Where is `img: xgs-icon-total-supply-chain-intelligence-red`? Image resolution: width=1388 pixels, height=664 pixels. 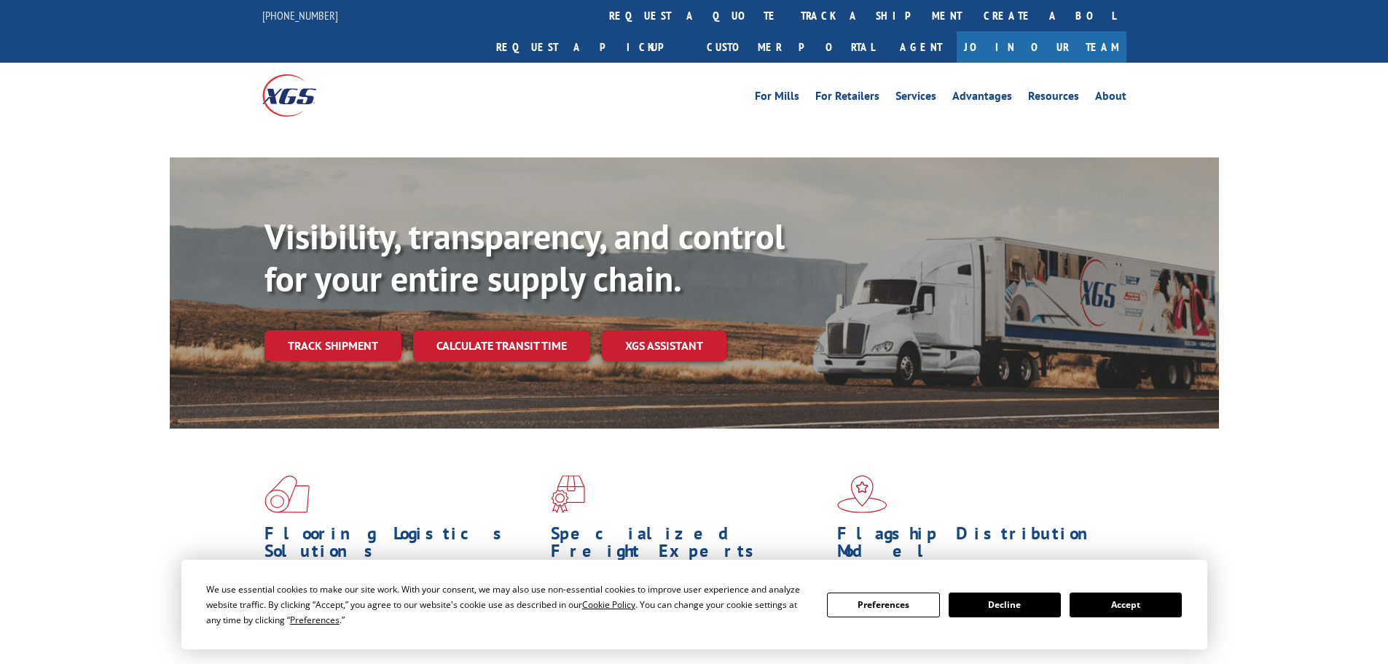 img: xgs-icon-total-supply-chain-intelligence-red is located at coordinates (287, 494).